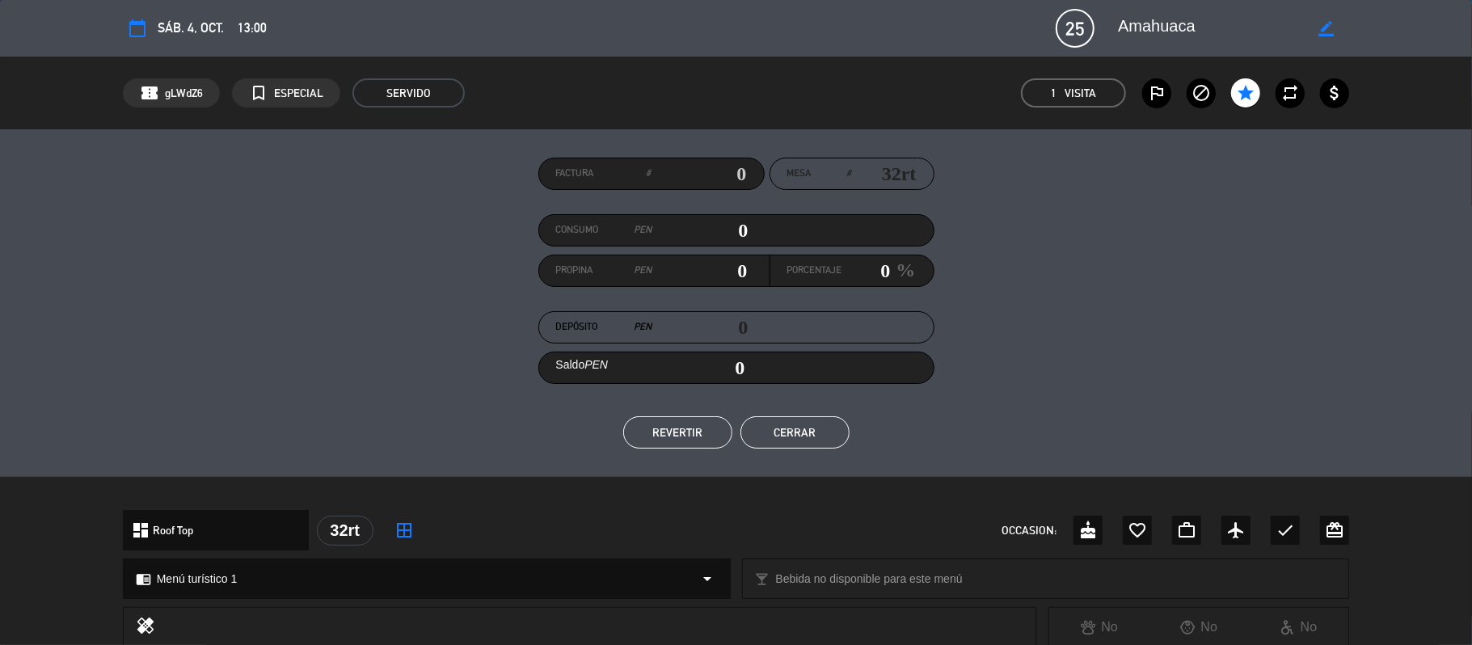  Describe the element at coordinates (345, 530) in the screenshot. I see `div: 32rt` at that location.